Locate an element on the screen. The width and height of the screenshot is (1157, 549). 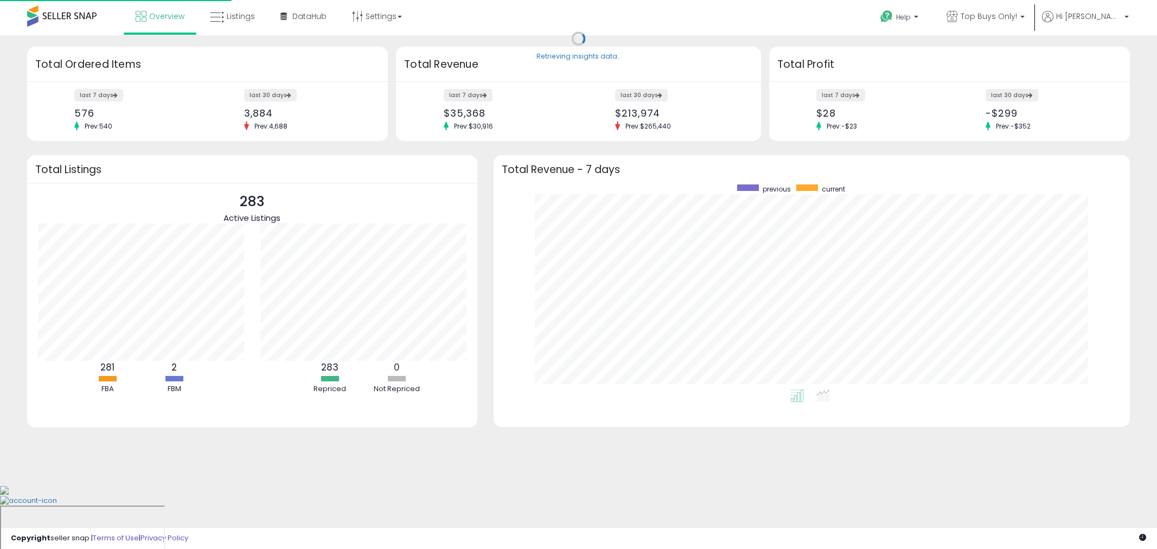
div: $35,368 is located at coordinates (507, 113).